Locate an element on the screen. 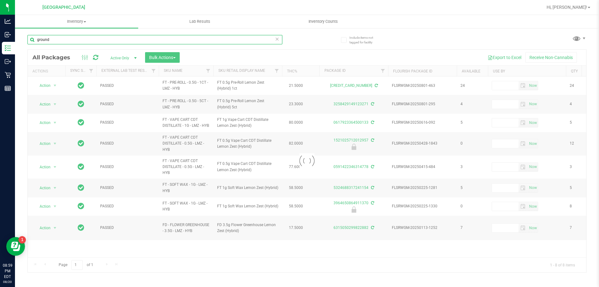 This screenshot has width=599, height=287. span: Lab Results is located at coordinates (200, 22).